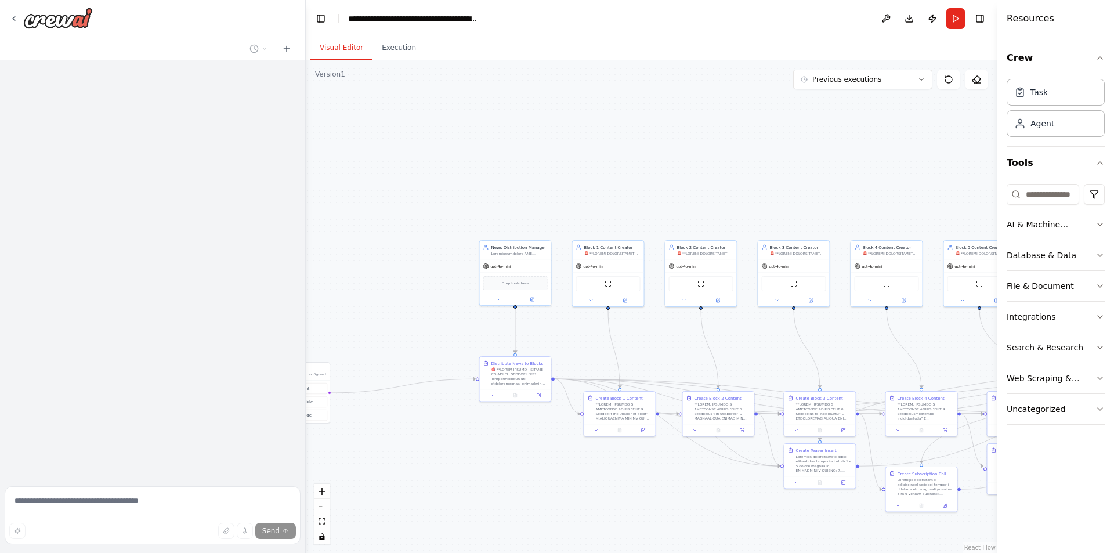 The image size is (1114, 553). I want to click on button: Visual Editor, so click(341, 48).